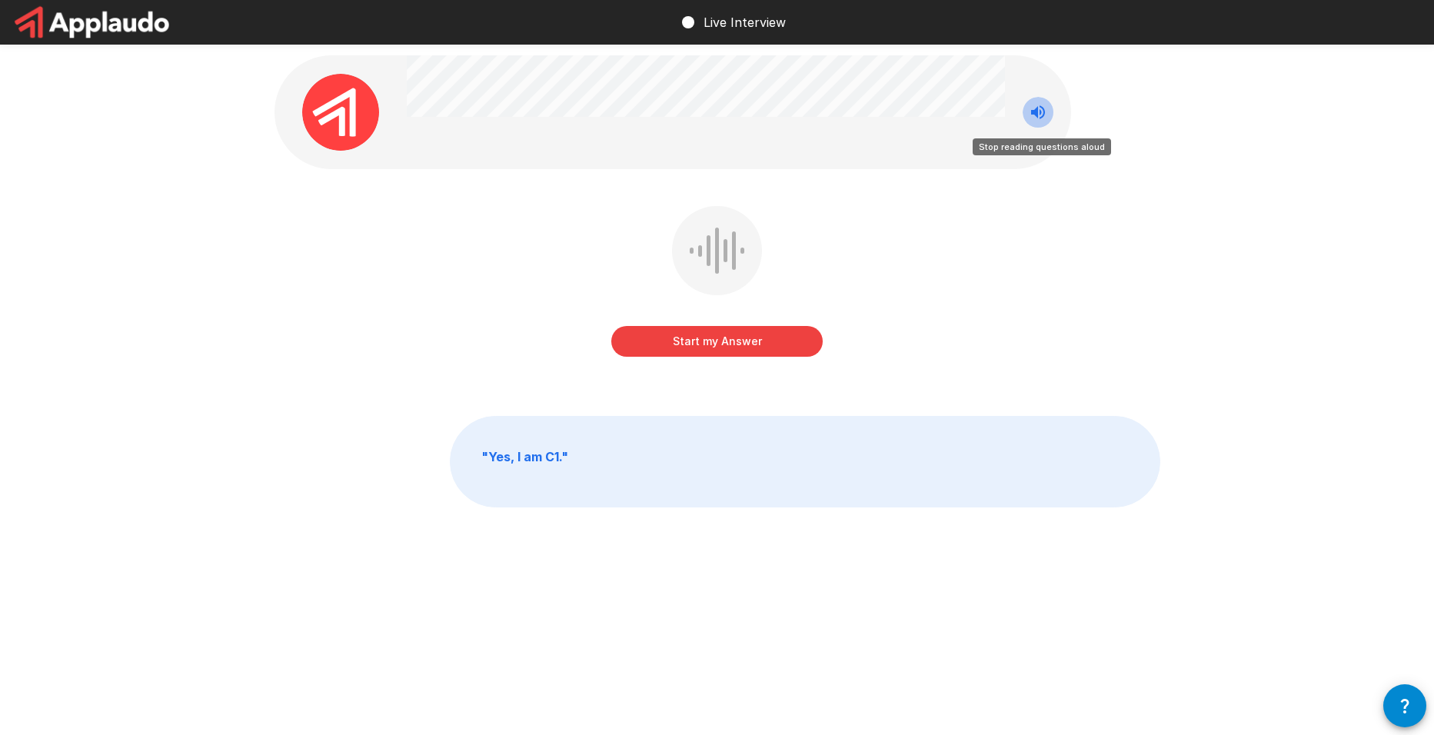 The image size is (1434, 735). Describe the element at coordinates (341, 112) in the screenshot. I see `img: applaudo_avatar.png` at that location.